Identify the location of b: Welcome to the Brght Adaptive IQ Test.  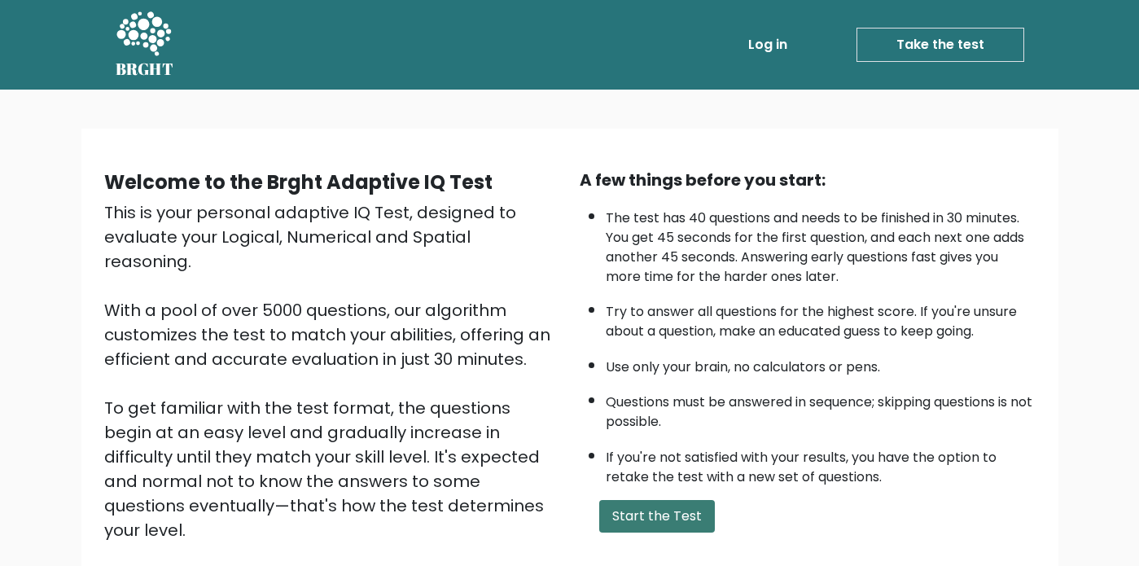
(298, 182).